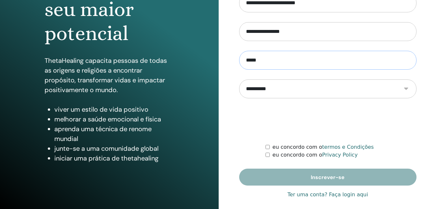 The image size is (437, 209). Describe the element at coordinates (339, 154) in the screenshot. I see `a: Privacy Policy` at that location.